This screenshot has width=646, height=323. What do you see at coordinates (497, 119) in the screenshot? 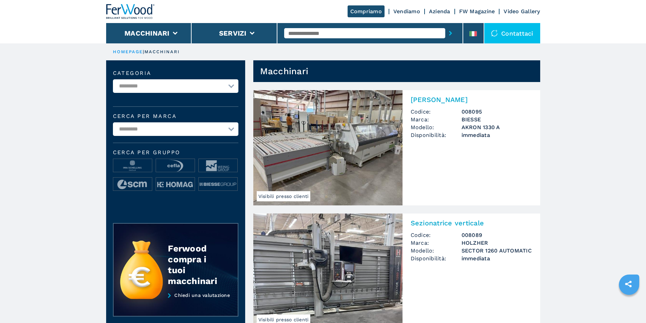
I see `h3: BIESSE` at bounding box center [497, 119].